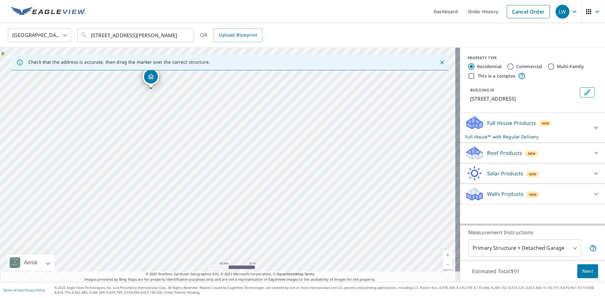 This screenshot has width=605, height=298. What do you see at coordinates (490, 67) in the screenshot?
I see `label: Residential` at bounding box center [490, 67].